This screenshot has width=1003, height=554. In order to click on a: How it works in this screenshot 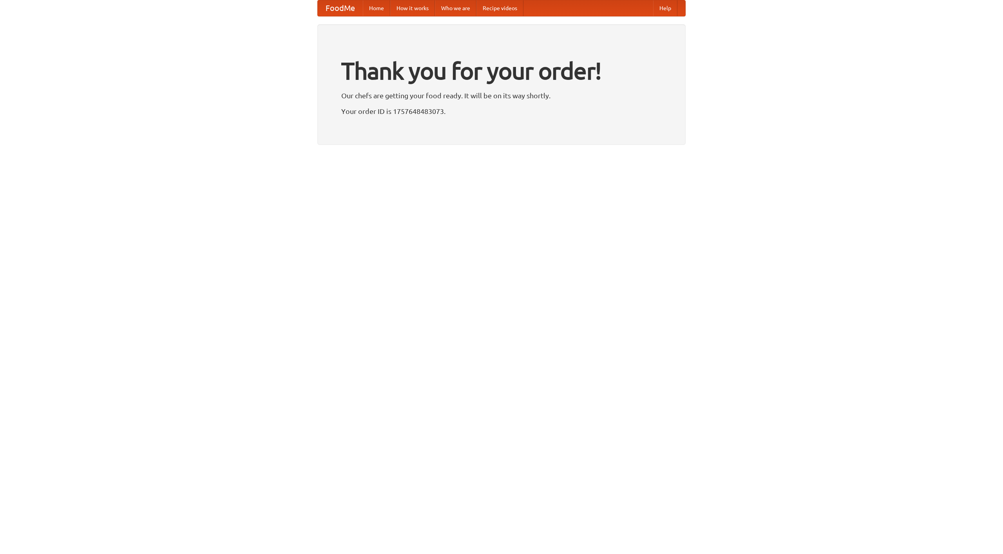, I will do `click(413, 8)`.